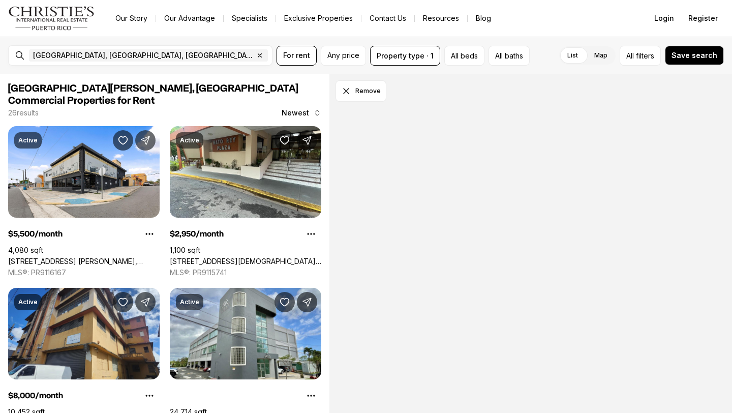  Describe the element at coordinates (51, 18) in the screenshot. I see `a: logo` at that location.